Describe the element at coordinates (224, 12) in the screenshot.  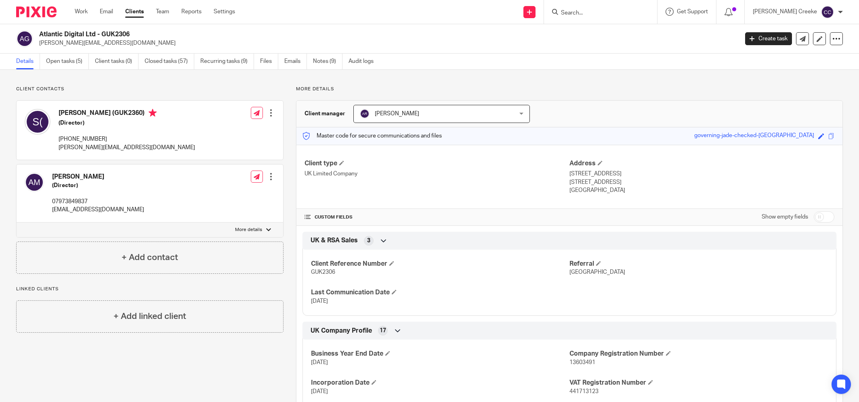
I see `a: Settings` at that location.